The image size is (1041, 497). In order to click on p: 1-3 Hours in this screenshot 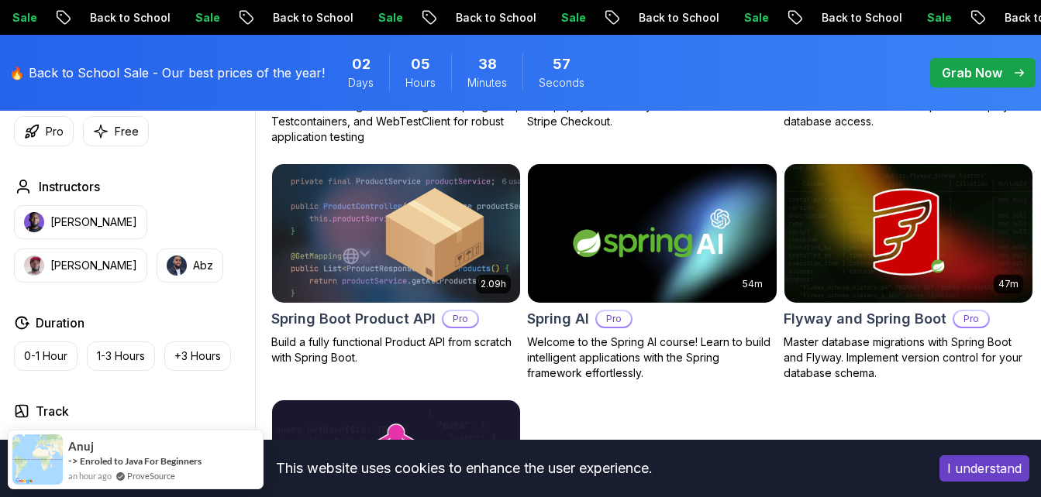, I will do `click(121, 356)`.